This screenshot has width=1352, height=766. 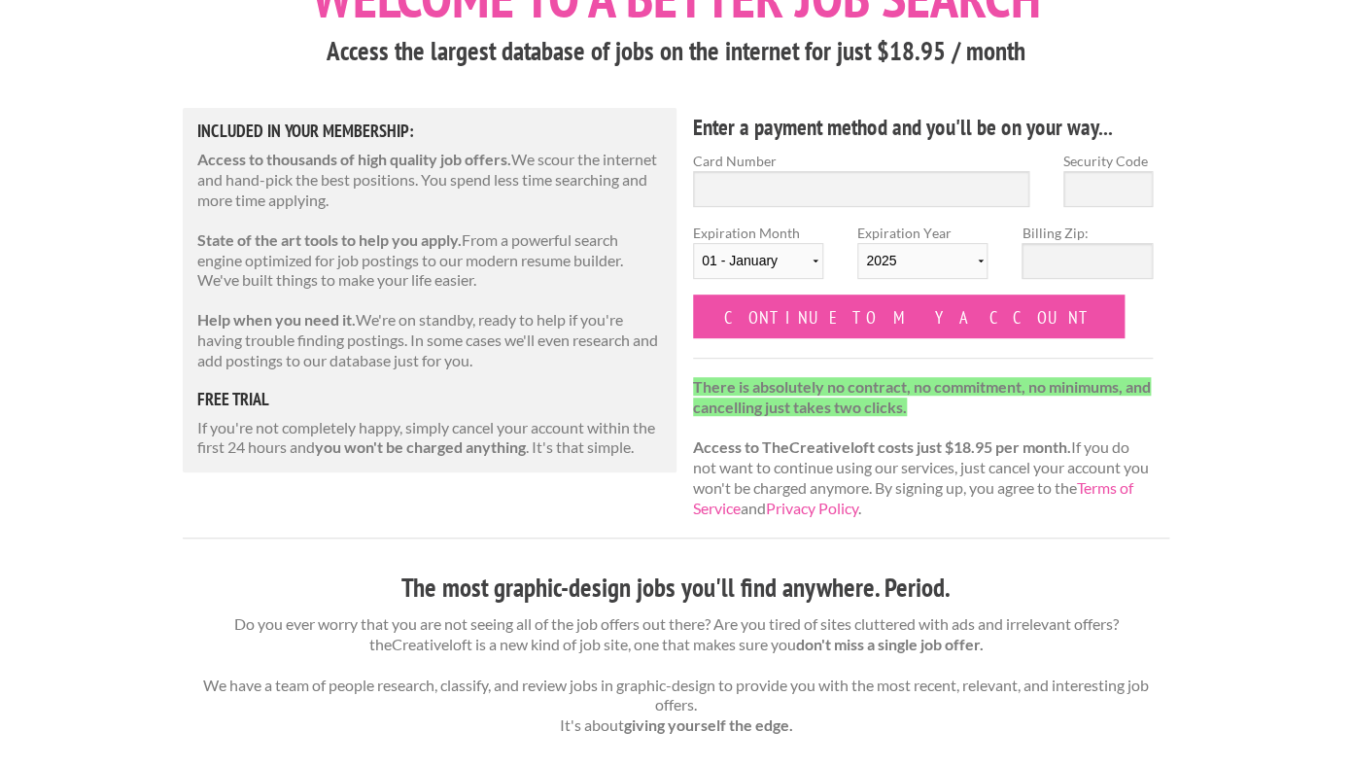 I want to click on label: Security Code, so click(x=1108, y=160).